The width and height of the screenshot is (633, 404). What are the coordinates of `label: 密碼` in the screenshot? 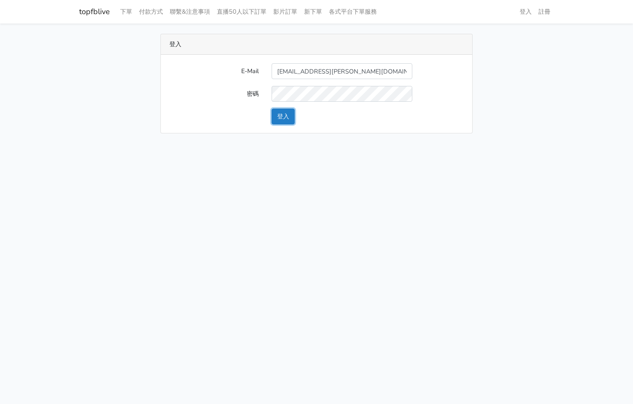 It's located at (214, 94).